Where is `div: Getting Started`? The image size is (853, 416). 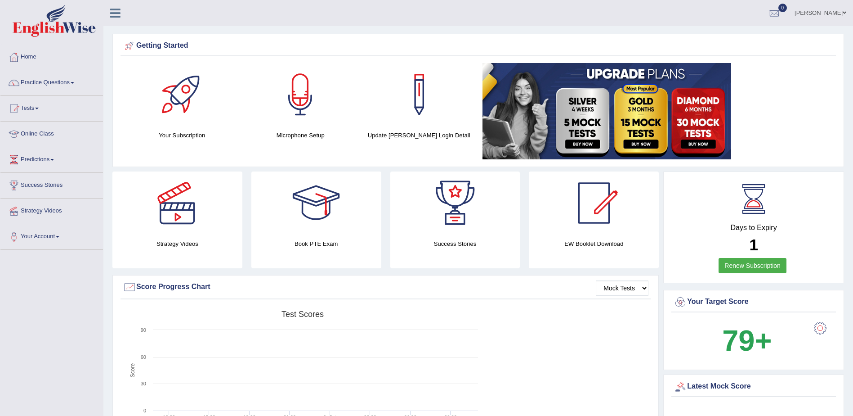 div: Getting Started is located at coordinates (478, 46).